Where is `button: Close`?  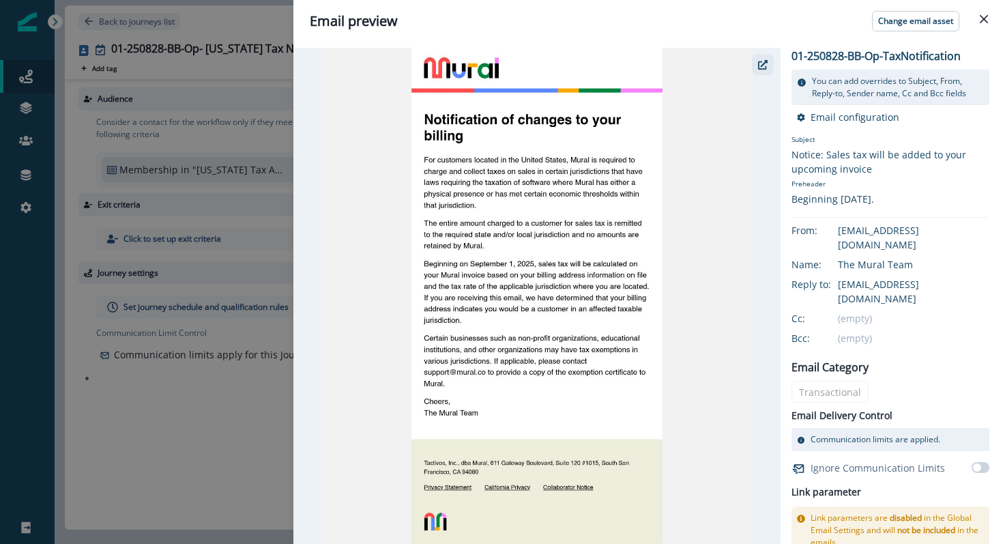 button: Close is located at coordinates (983, 19).